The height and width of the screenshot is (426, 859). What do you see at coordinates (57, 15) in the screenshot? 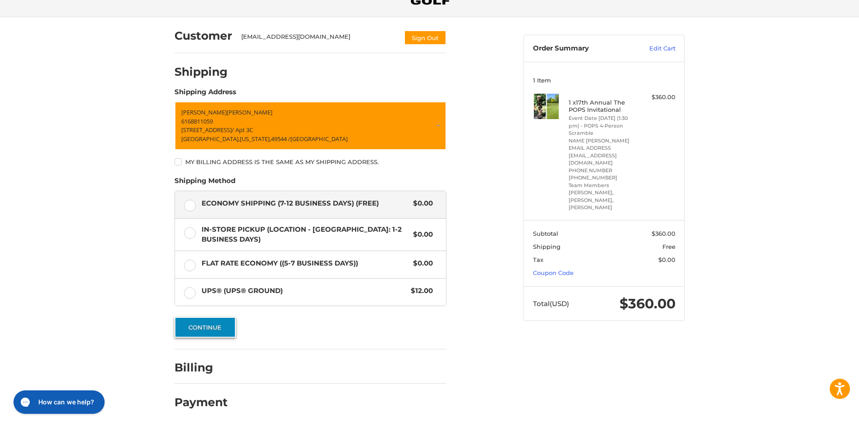
I see `h1: How can we help?` at bounding box center [57, 15].